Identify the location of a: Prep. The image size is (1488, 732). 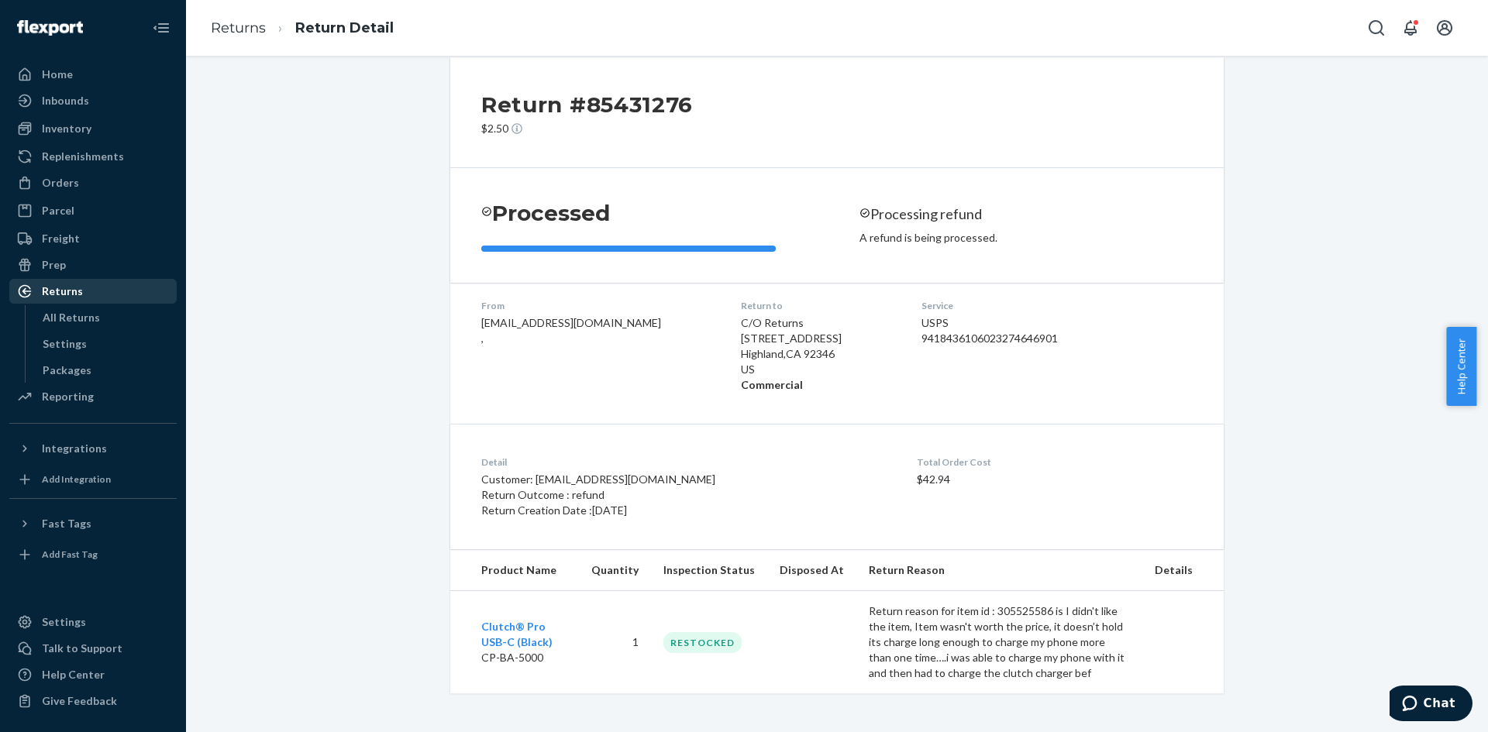
(93, 265).